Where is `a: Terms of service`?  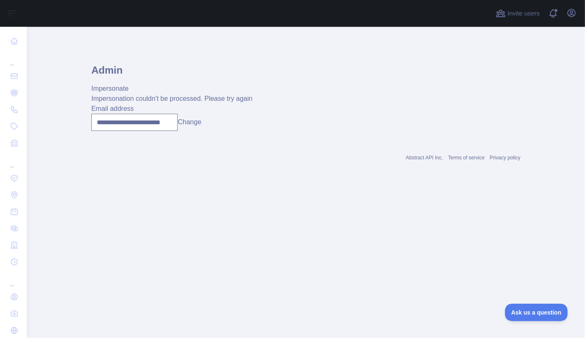
a: Terms of service is located at coordinates (466, 158).